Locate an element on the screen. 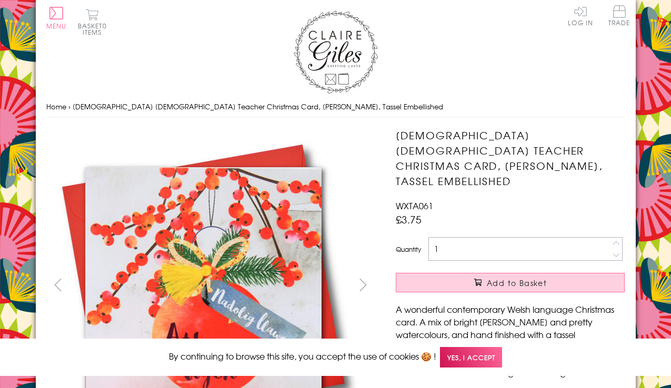  span: Menu is located at coordinates (56, 26).